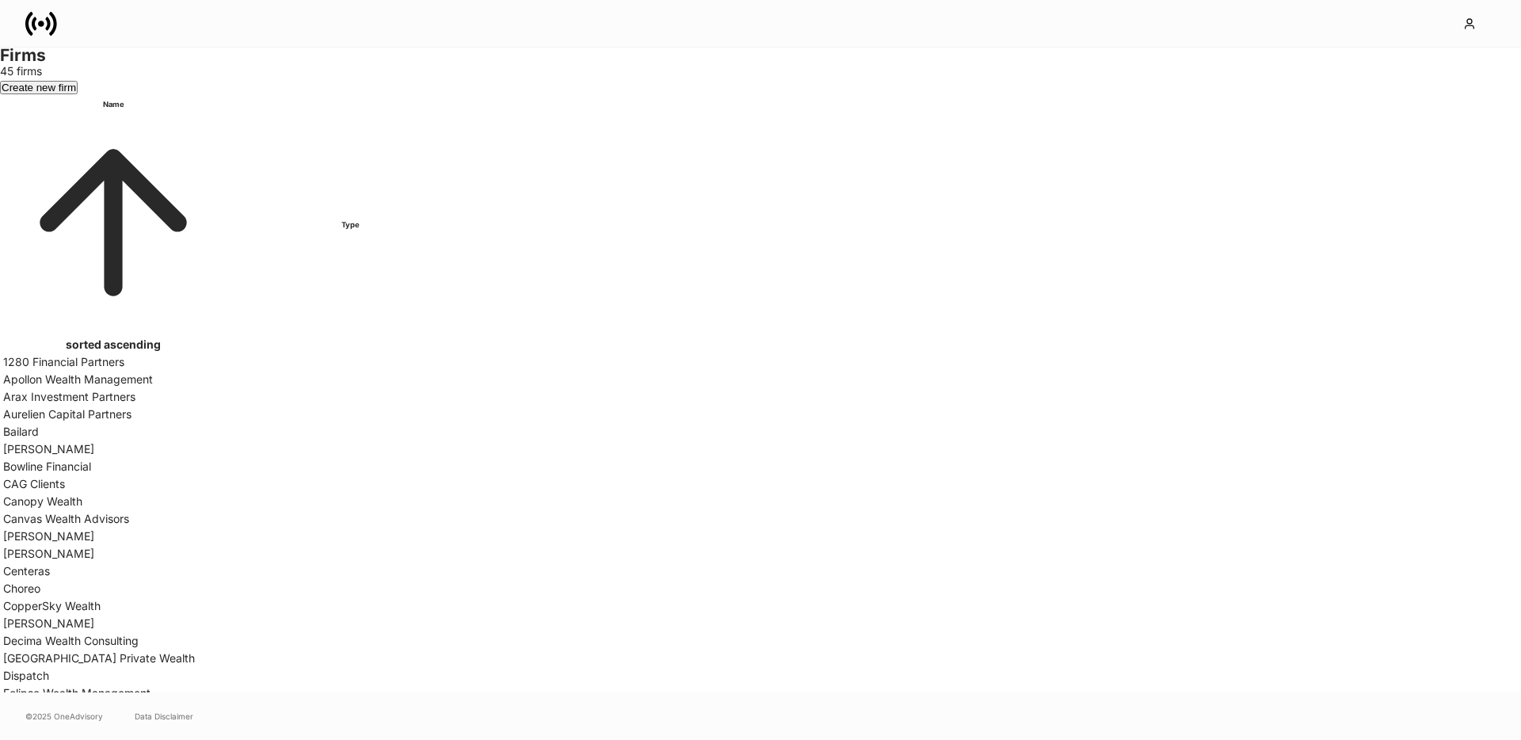 This screenshot has width=1521, height=740. I want to click on td: Eclipse Wealth Management, so click(113, 693).